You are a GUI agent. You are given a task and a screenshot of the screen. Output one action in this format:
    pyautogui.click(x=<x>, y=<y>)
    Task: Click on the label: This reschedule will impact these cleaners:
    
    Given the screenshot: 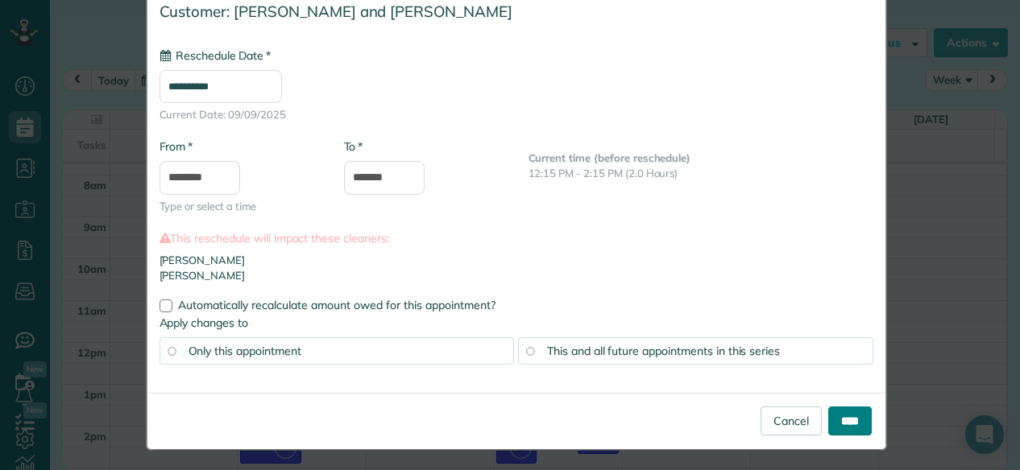 What is the action you would take?
    pyautogui.click(x=516, y=238)
    